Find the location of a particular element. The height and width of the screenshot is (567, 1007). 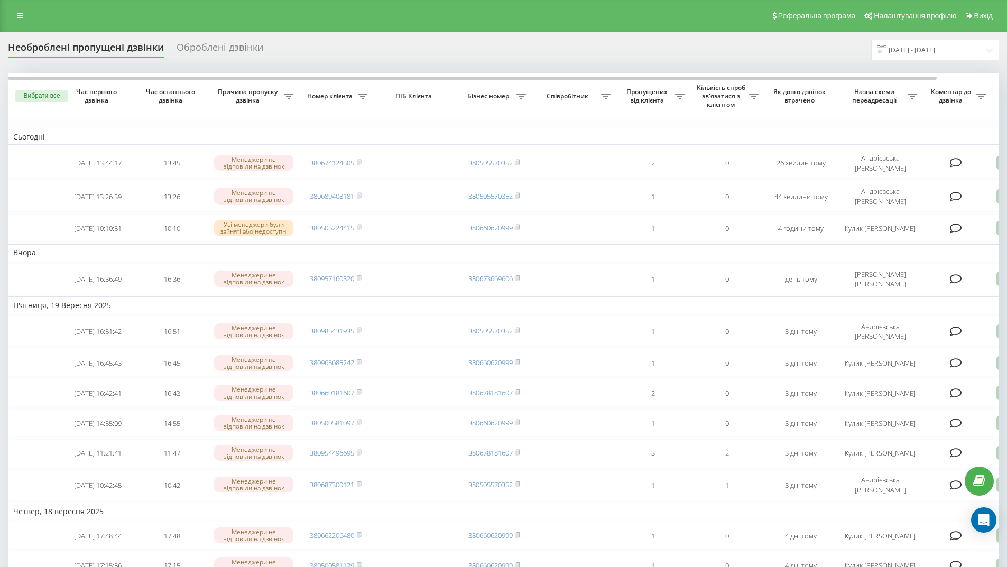

a: 380689408181 is located at coordinates (332, 196).